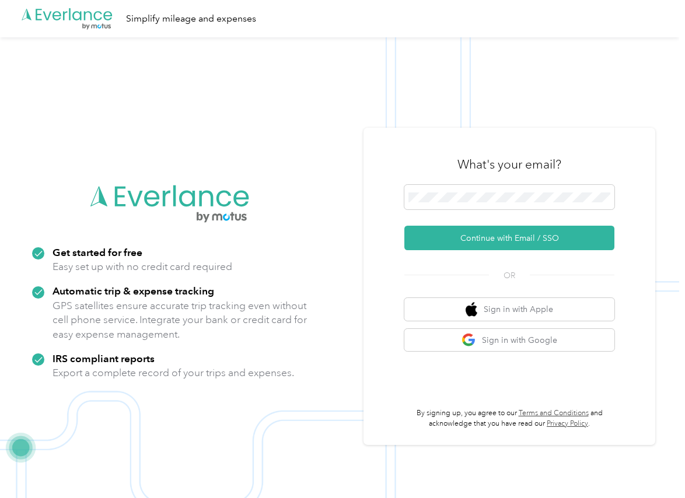  What do you see at coordinates (509, 238) in the screenshot?
I see `button: Continue with Email / SSO` at bounding box center [509, 238].